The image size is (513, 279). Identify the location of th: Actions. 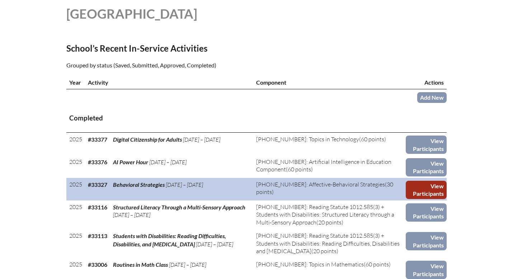
(427, 83).